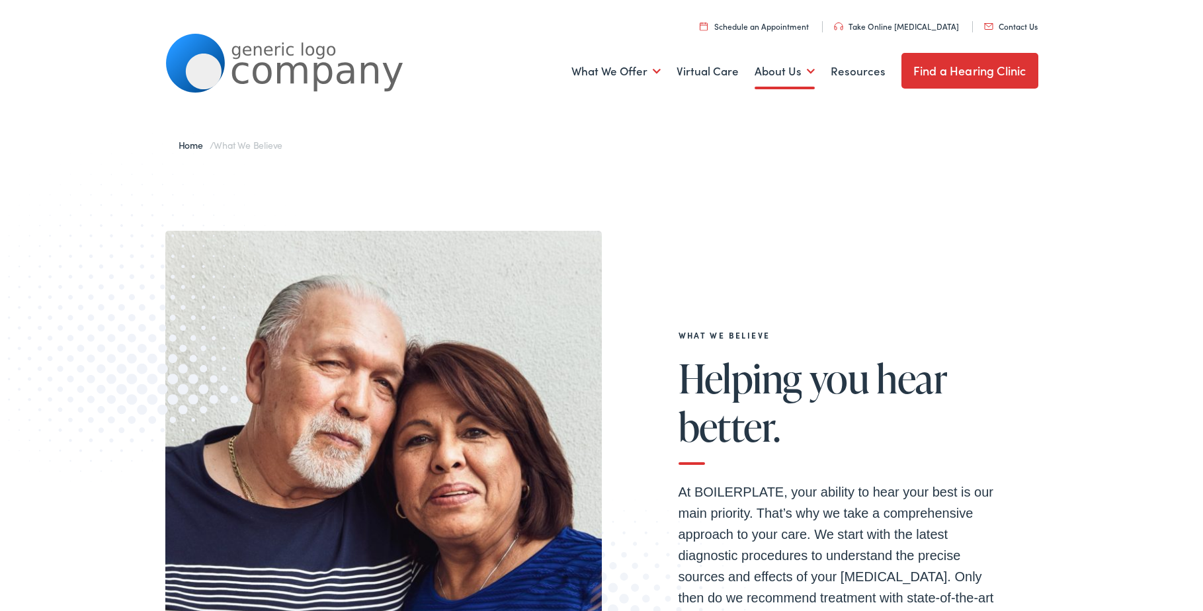 This screenshot has width=1203, height=611. Describe the element at coordinates (970, 71) in the screenshot. I see `a: Find a Hearing Clinic` at that location.